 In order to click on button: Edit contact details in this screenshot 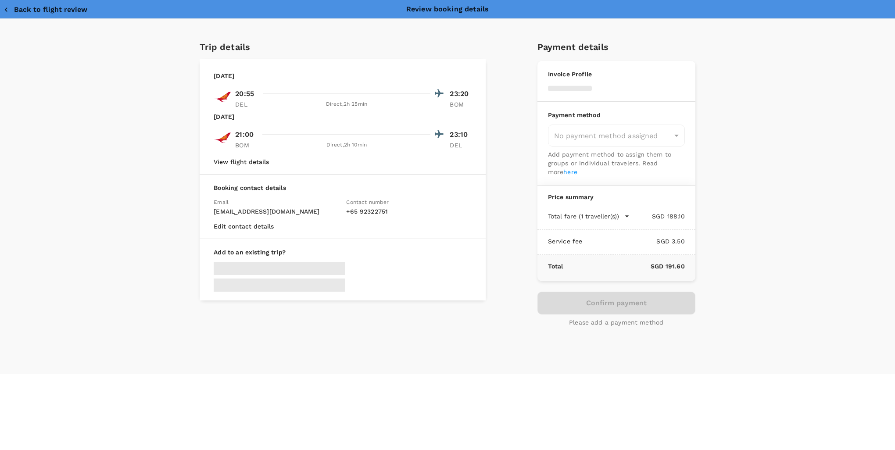, I will do `click(244, 226)`.